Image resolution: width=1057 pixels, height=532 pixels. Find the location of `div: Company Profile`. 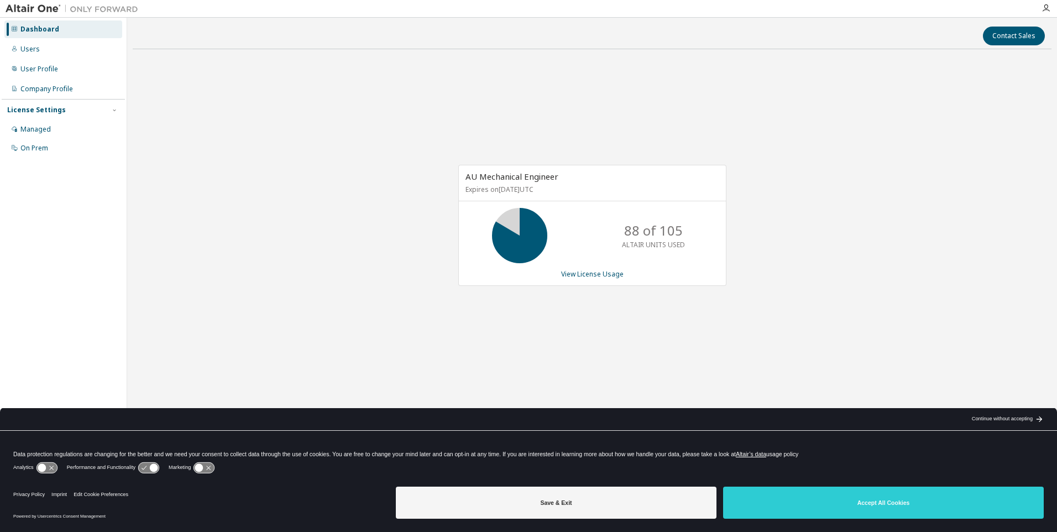

div: Company Profile is located at coordinates (46, 89).